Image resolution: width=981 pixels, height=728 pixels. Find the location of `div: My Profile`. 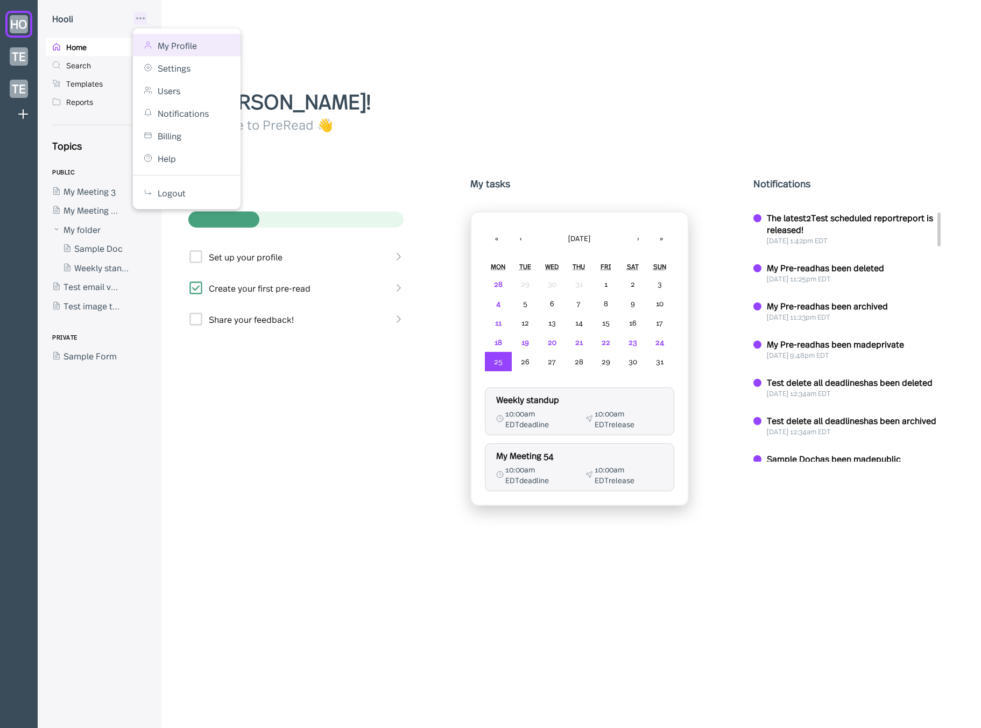

div: My Profile is located at coordinates (177, 45).